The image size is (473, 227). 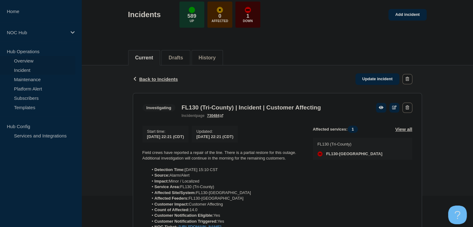 I want to click on div: up, so click(x=192, y=10).